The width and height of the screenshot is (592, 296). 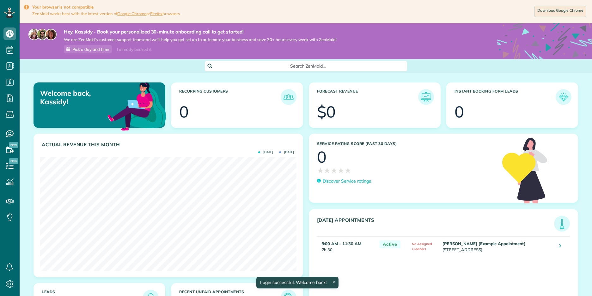 What do you see at coordinates (561, 11) in the screenshot?
I see `a: Download Google Chrome` at bounding box center [561, 11].